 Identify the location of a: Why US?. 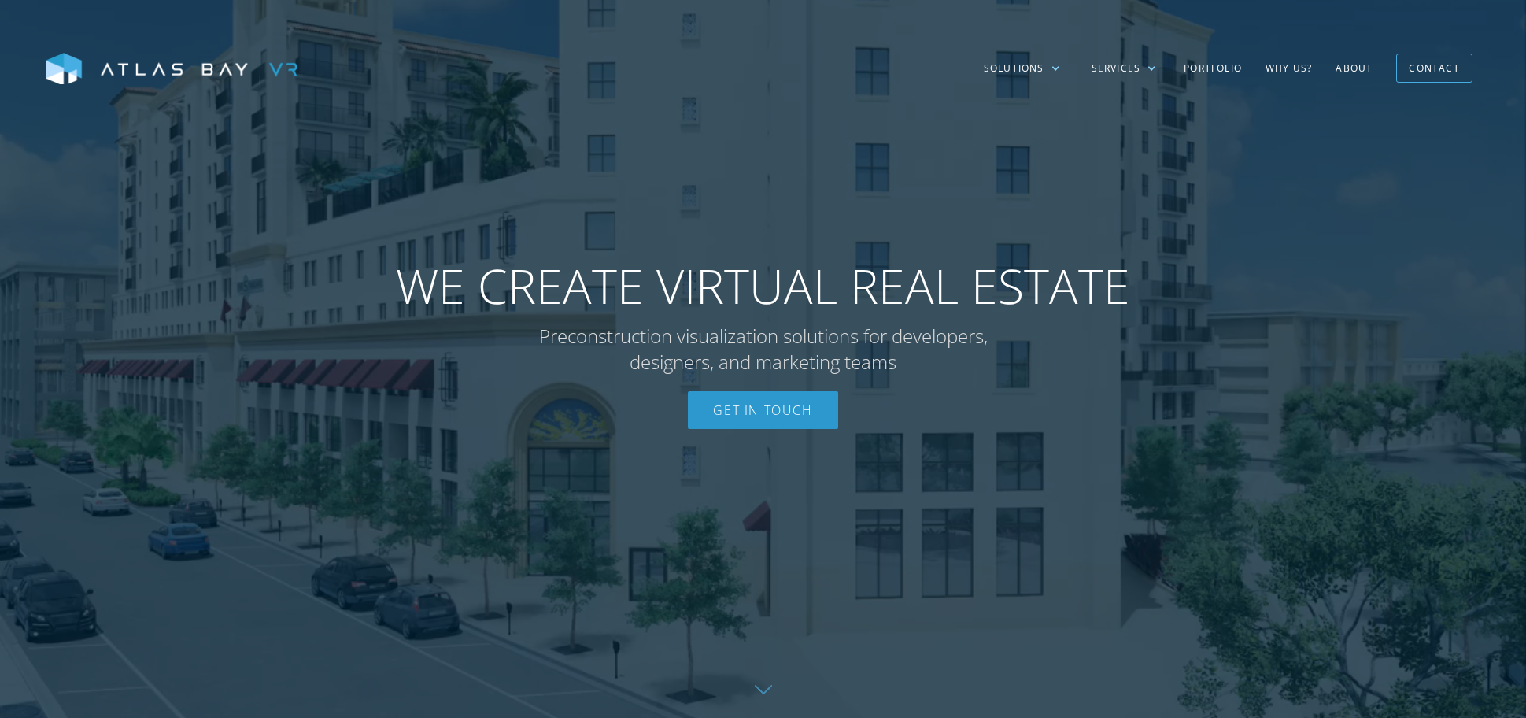
(1288, 68).